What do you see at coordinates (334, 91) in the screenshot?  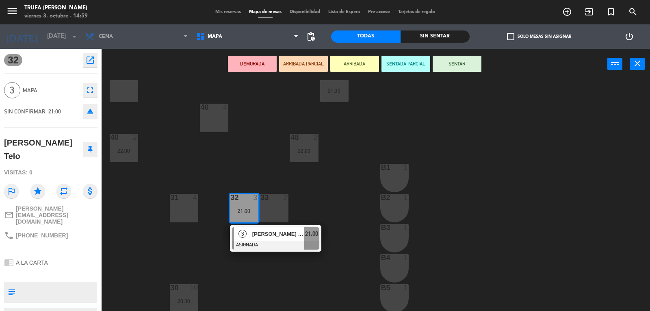 I see `div: 21:30` at bounding box center [334, 91].